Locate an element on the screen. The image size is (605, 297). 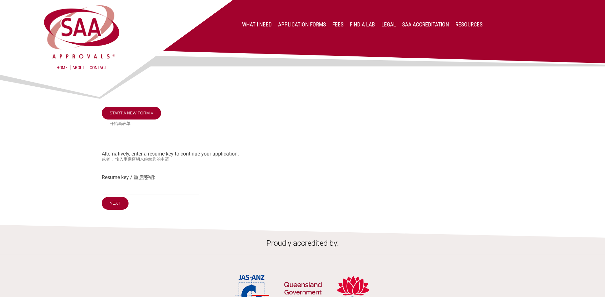
a: Start a new form » is located at coordinates (131, 113).